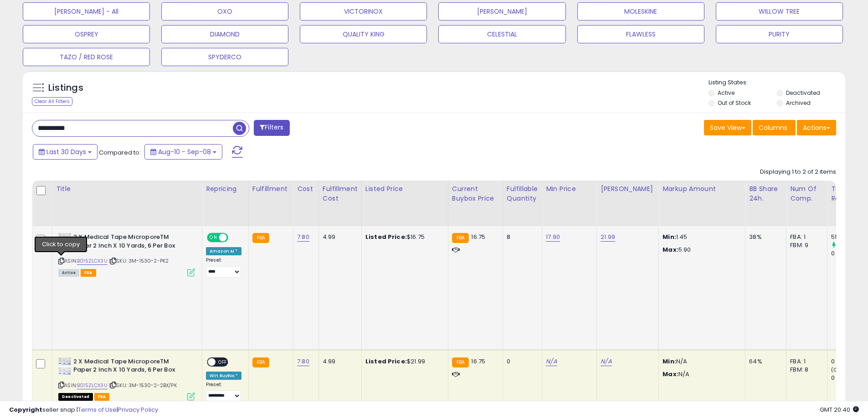 The width and height of the screenshot is (868, 419). I want to click on span: | SKU: 3M-1530-2-PK2, so click(139, 261).